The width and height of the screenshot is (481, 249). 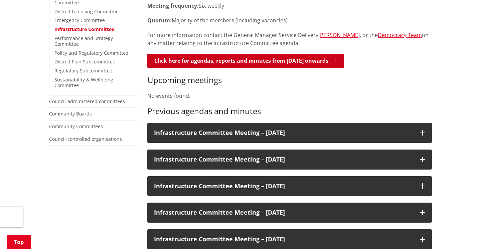 What do you see at coordinates (87, 11) in the screenshot?
I see `a: District Licensing Committee` at bounding box center [87, 11].